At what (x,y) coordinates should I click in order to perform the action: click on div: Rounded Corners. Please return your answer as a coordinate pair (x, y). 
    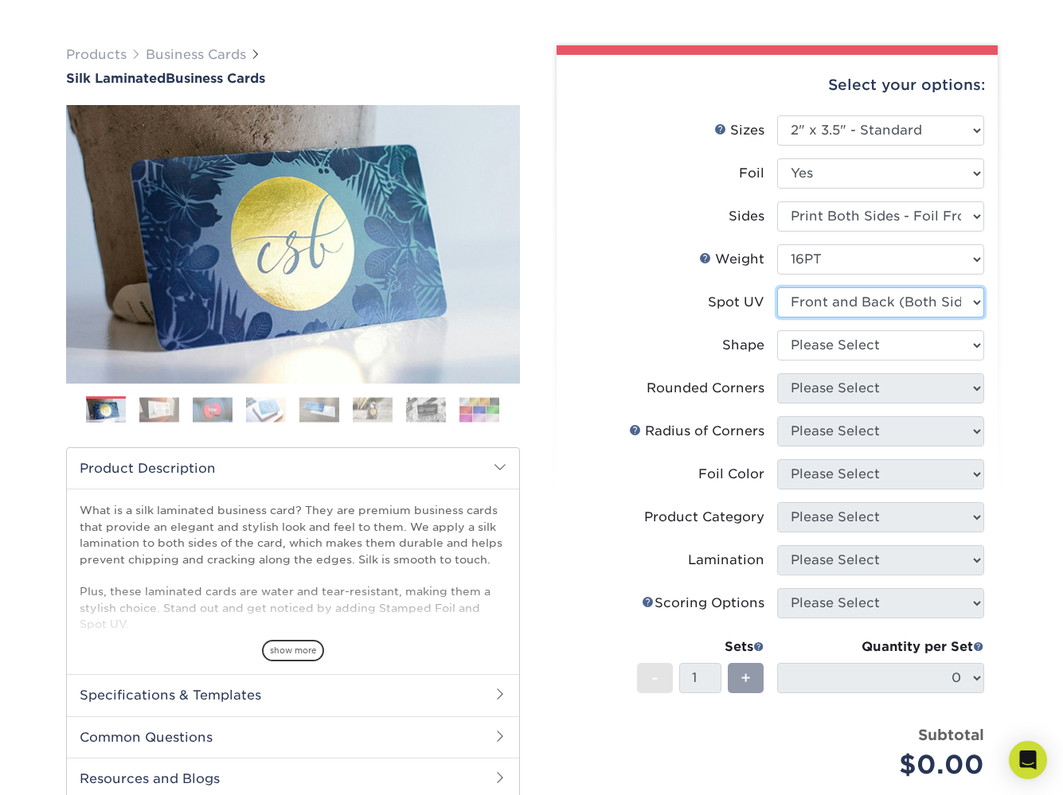
    Looking at the image, I should click on (706, 389).